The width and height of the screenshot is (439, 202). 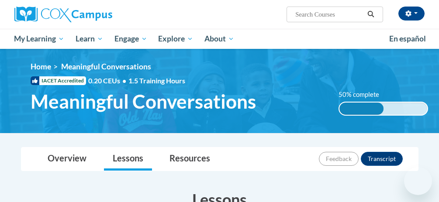 What do you see at coordinates (63, 14) in the screenshot?
I see `img: Cox Campus` at bounding box center [63, 14].